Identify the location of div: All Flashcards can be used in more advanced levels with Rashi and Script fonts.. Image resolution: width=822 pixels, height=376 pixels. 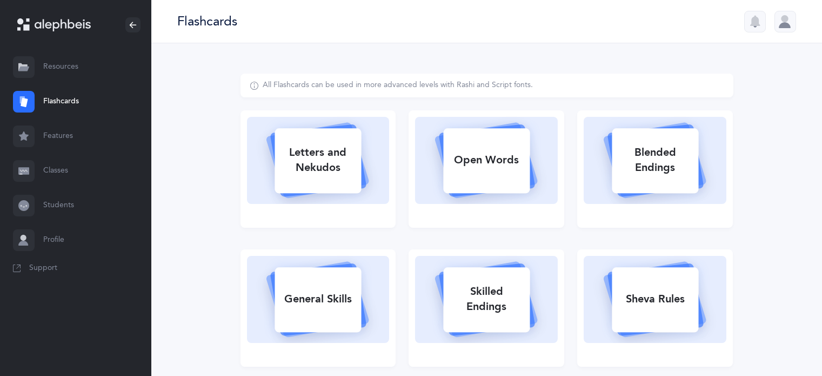
(398, 85).